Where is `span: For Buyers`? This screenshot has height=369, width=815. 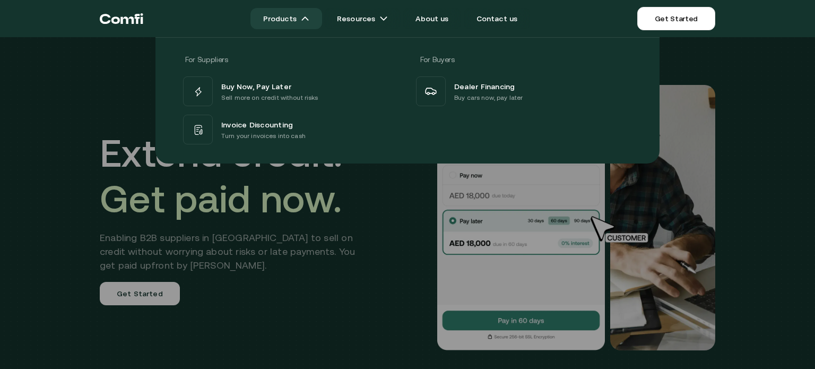
span: For Buyers is located at coordinates (437, 59).